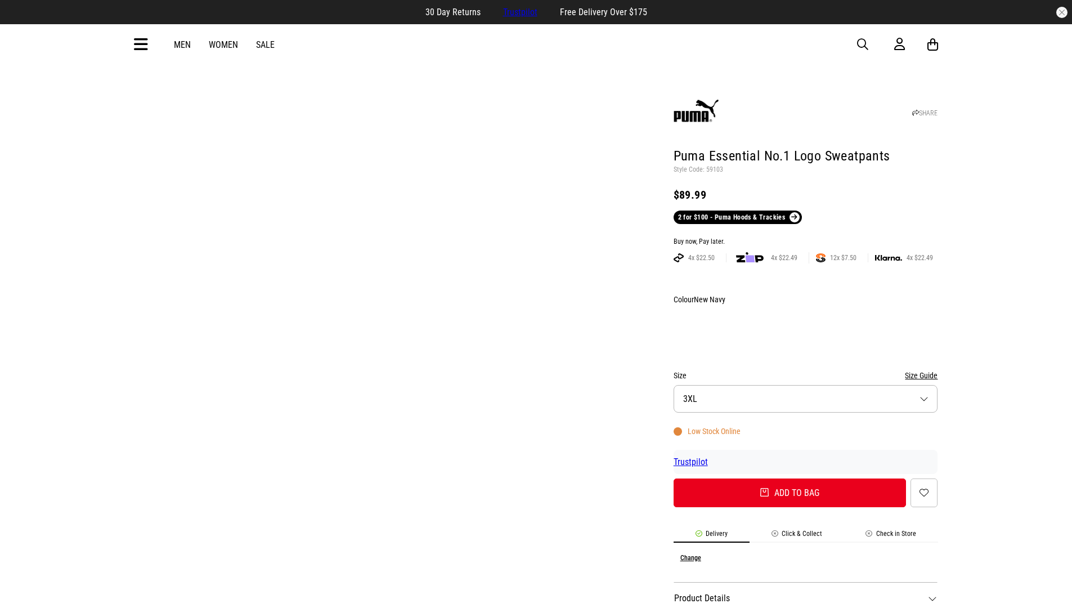  I want to click on span: 3XL, so click(690, 399).